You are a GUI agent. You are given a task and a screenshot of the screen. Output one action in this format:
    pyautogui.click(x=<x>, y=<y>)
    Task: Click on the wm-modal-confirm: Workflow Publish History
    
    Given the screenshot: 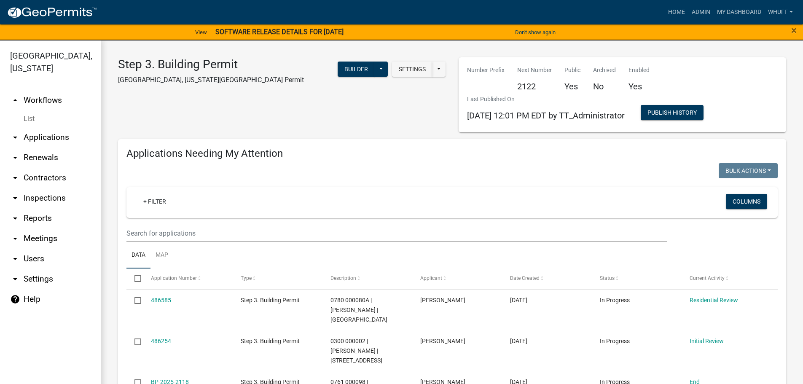 What is the action you would take?
    pyautogui.click(x=672, y=113)
    